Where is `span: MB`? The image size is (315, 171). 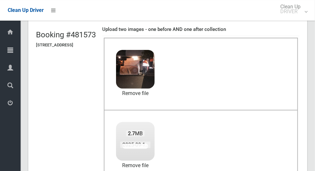 span: MB is located at coordinates (135, 133).